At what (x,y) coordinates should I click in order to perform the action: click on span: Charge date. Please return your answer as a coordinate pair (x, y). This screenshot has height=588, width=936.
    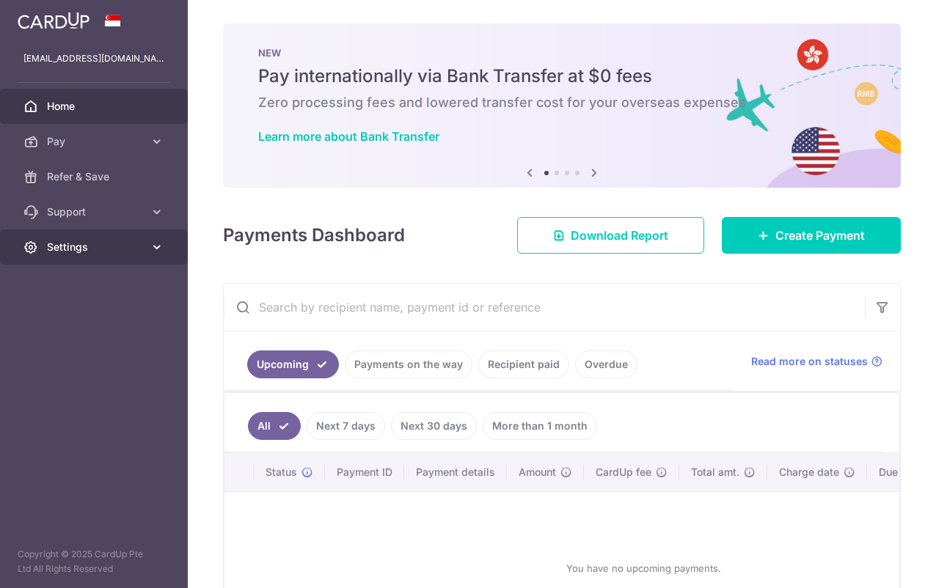
    Looking at the image, I should click on (809, 472).